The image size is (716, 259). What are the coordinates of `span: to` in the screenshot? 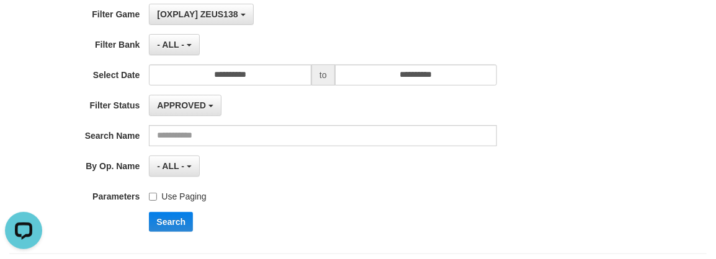 It's located at (323, 75).